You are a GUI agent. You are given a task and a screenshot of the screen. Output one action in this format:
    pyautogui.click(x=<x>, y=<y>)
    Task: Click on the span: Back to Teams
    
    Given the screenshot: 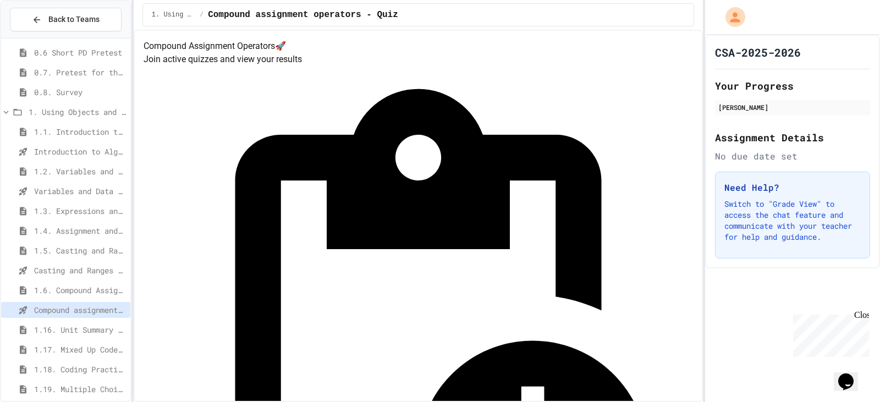 What is the action you would take?
    pyautogui.click(x=74, y=19)
    